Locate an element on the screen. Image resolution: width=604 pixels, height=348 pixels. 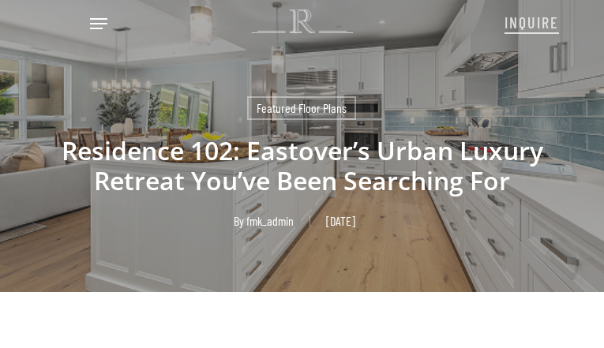
a: Featured Floor Plans is located at coordinates (302, 108).